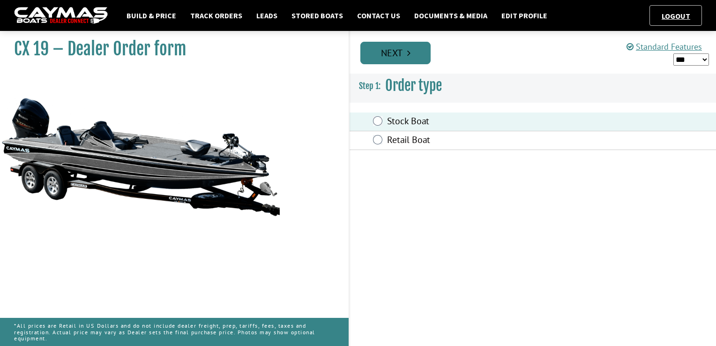 This screenshot has width=716, height=346. What do you see at coordinates (524, 15) in the screenshot?
I see `a: Edit Profile` at bounding box center [524, 15].